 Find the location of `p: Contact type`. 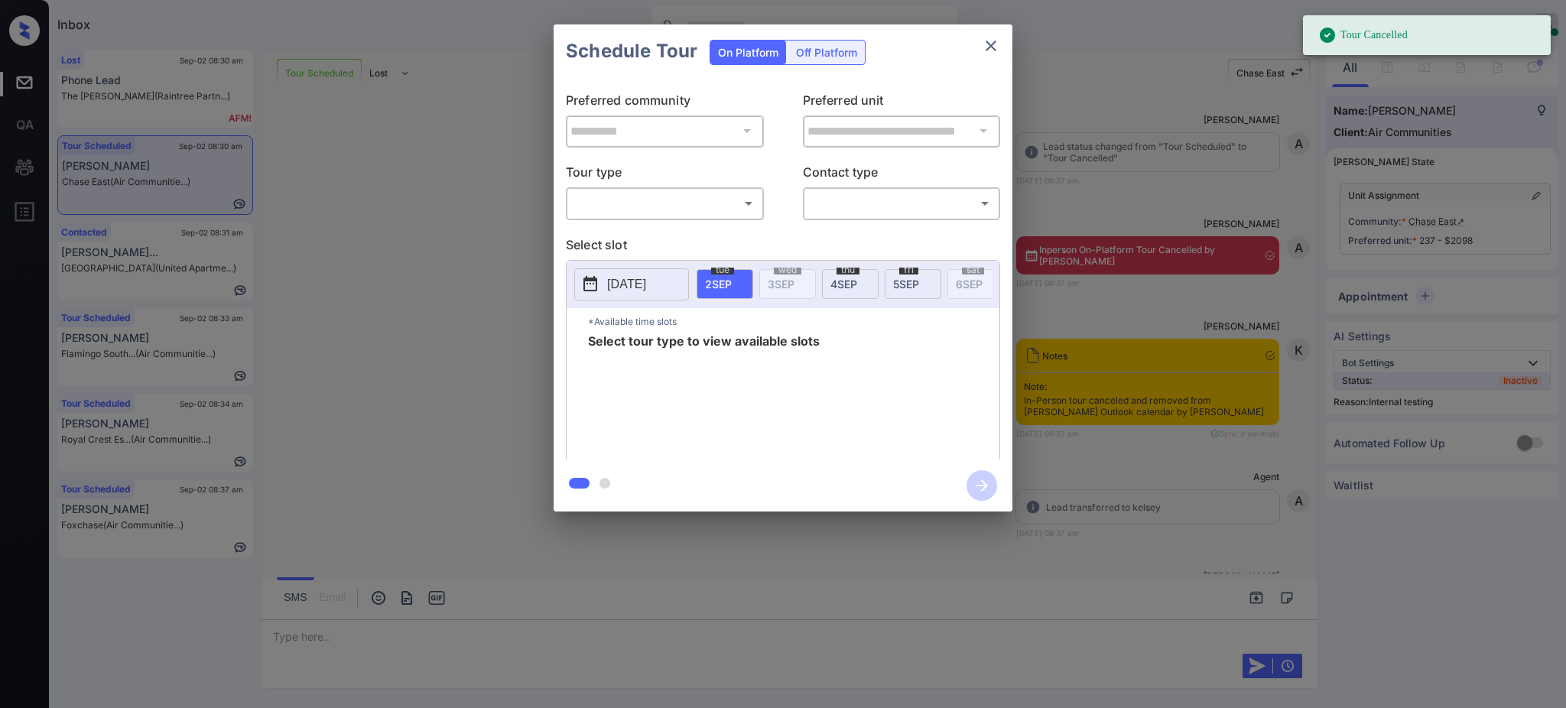

p: Contact type is located at coordinates (902, 174).